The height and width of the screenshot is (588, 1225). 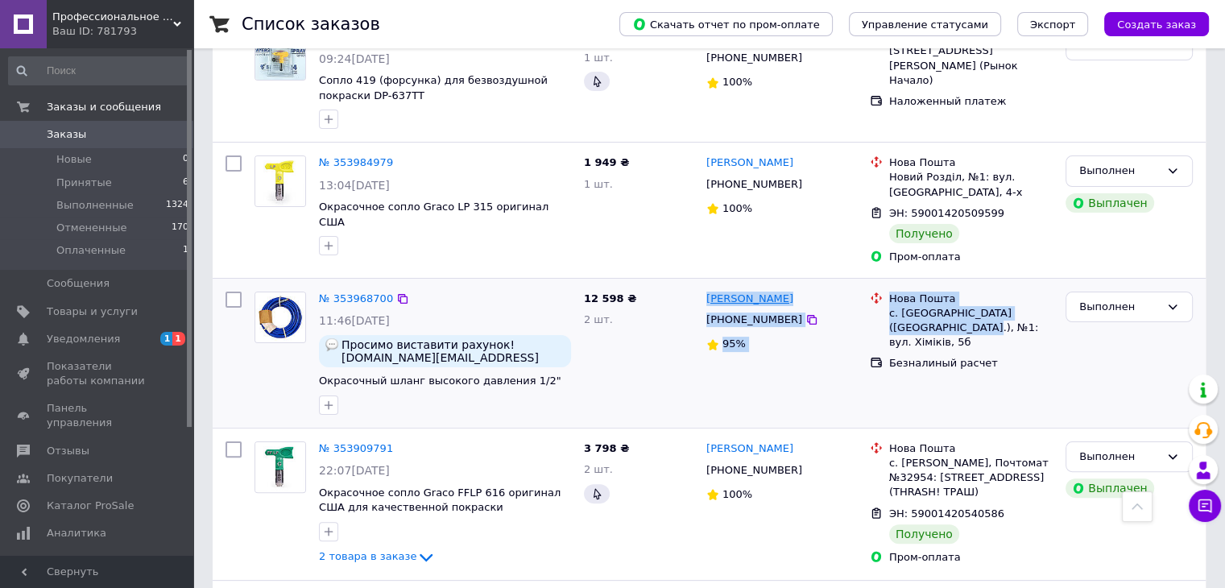 I want to click on span: Создать заказ, so click(x=1156, y=24).